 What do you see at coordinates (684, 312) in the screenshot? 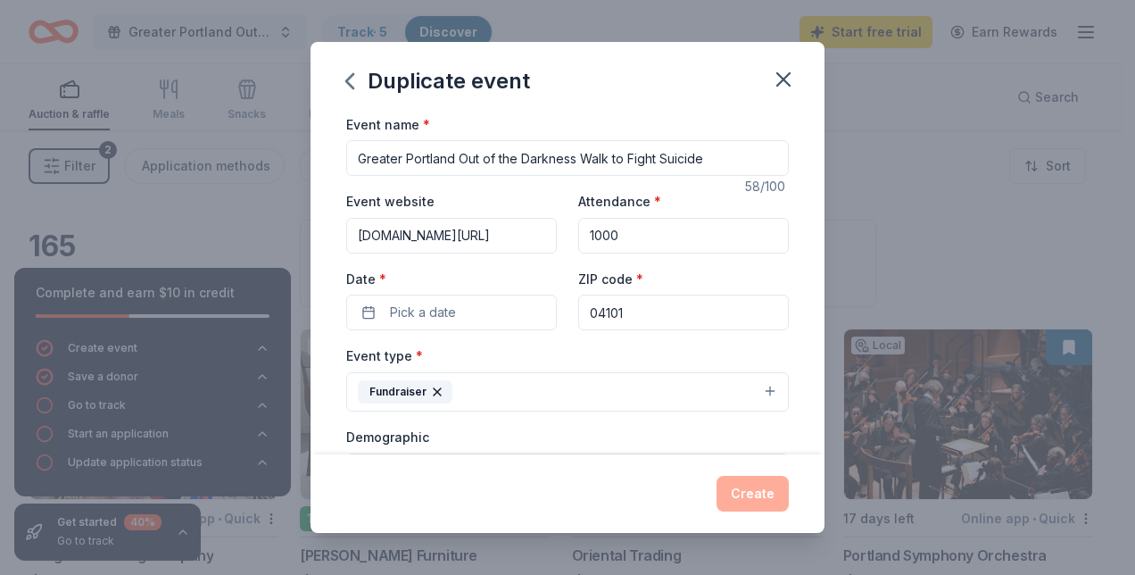
I see `input: 12345 (U.S. only)` at bounding box center [684, 312].